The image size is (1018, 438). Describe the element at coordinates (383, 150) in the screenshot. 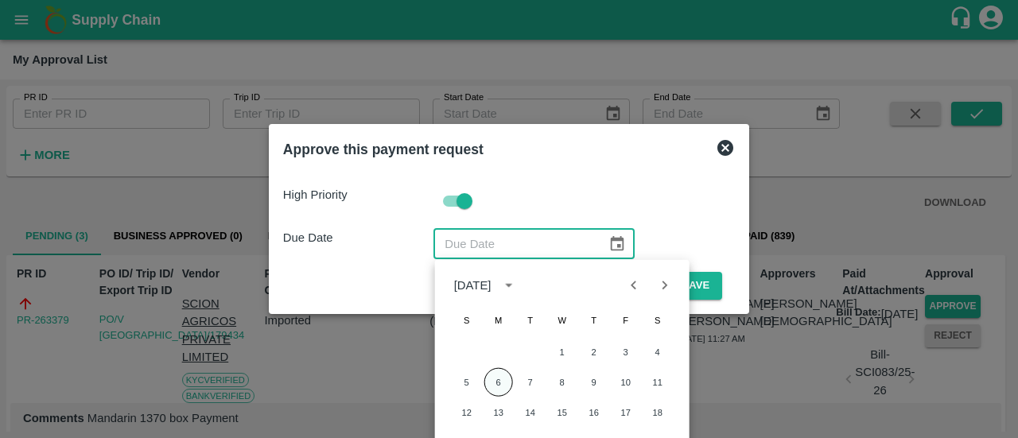

I see `b: Approve this payment request` at that location.